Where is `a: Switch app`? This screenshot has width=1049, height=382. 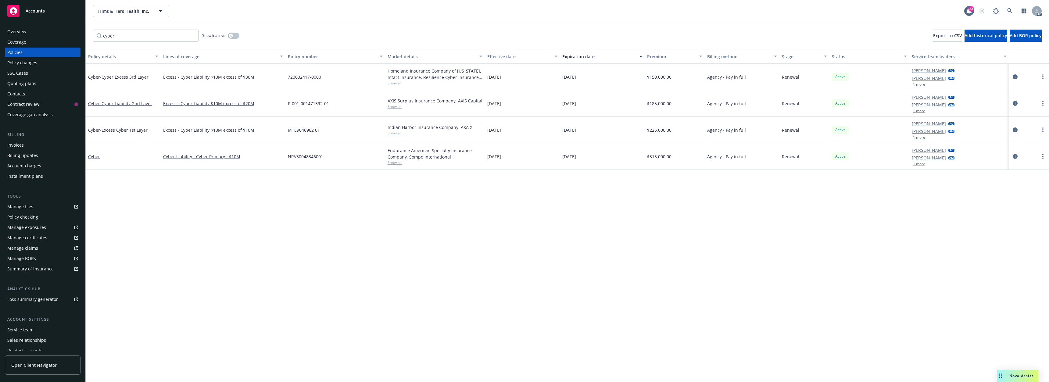 a: Switch app is located at coordinates (1024, 11).